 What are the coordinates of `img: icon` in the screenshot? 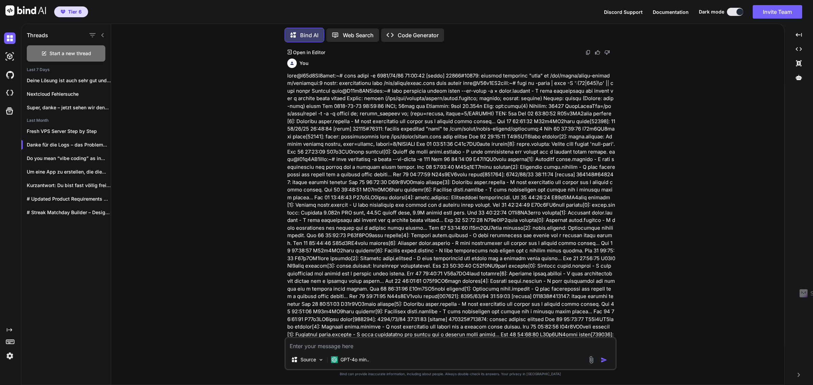 It's located at (604, 360).